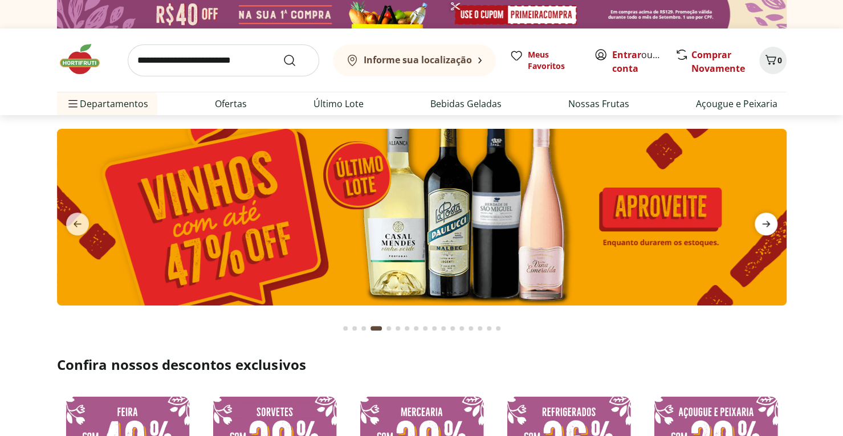 The width and height of the screenshot is (843, 436). What do you see at coordinates (86, 59) in the screenshot?
I see `img: Hortifruti` at bounding box center [86, 59].